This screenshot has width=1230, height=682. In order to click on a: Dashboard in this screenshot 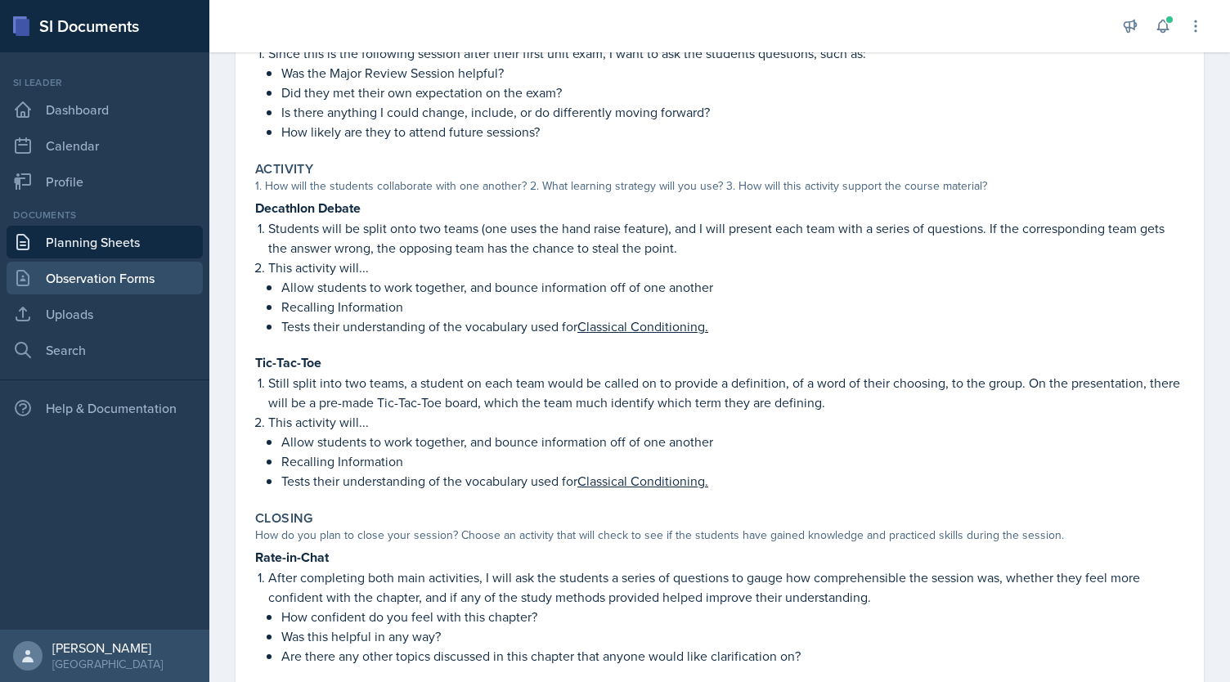, I will do `click(105, 110)`.